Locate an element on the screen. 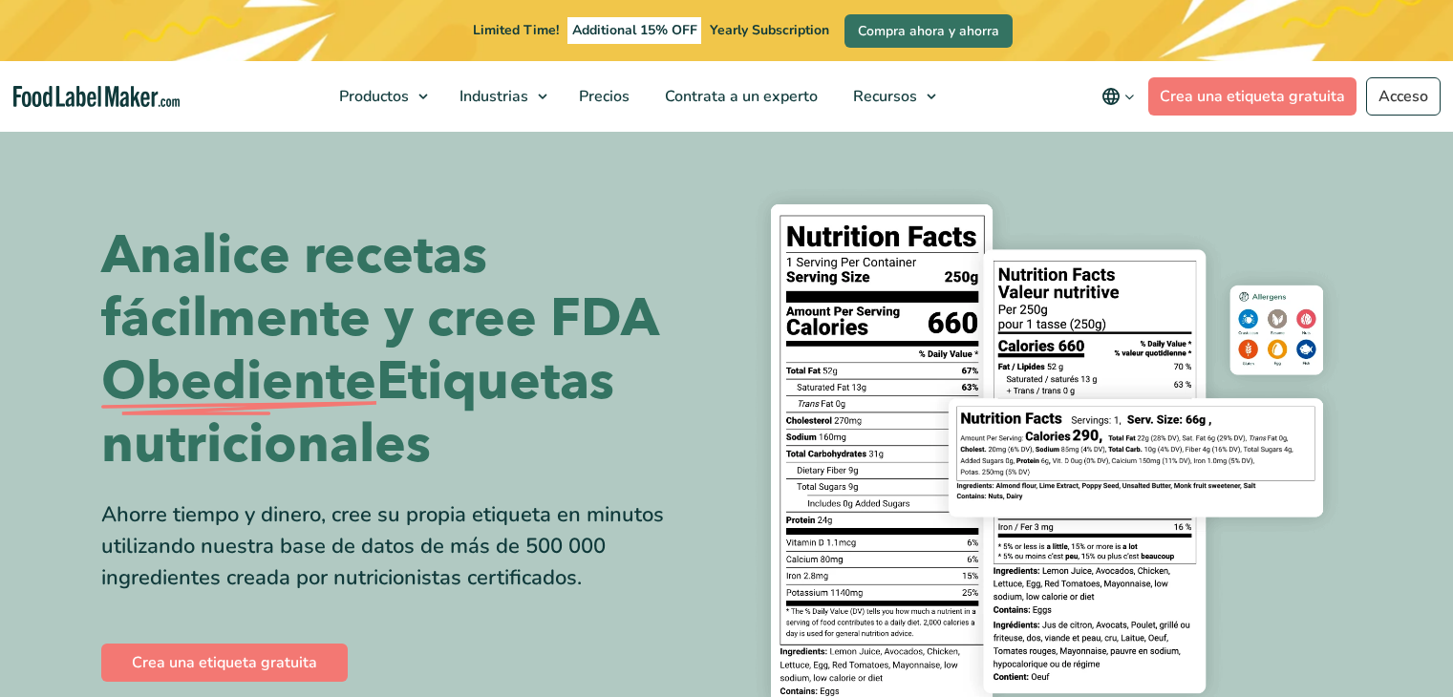 This screenshot has width=1453, height=697. a: Precios is located at coordinates (602, 96).